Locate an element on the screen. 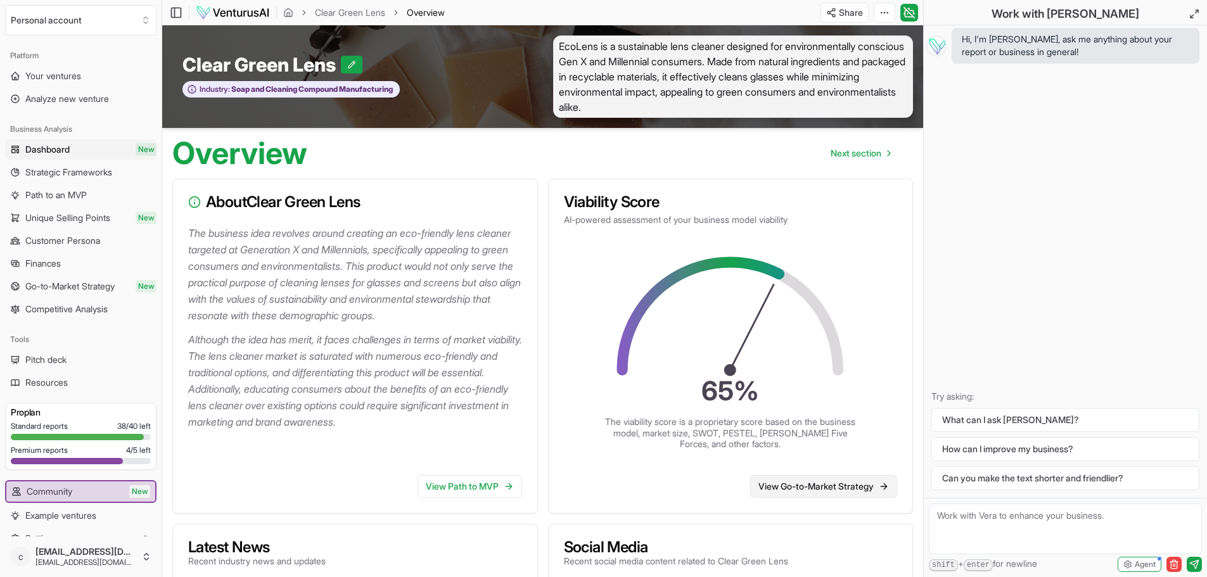 This screenshot has height=577, width=1207. div: Platform is located at coordinates (80, 56).